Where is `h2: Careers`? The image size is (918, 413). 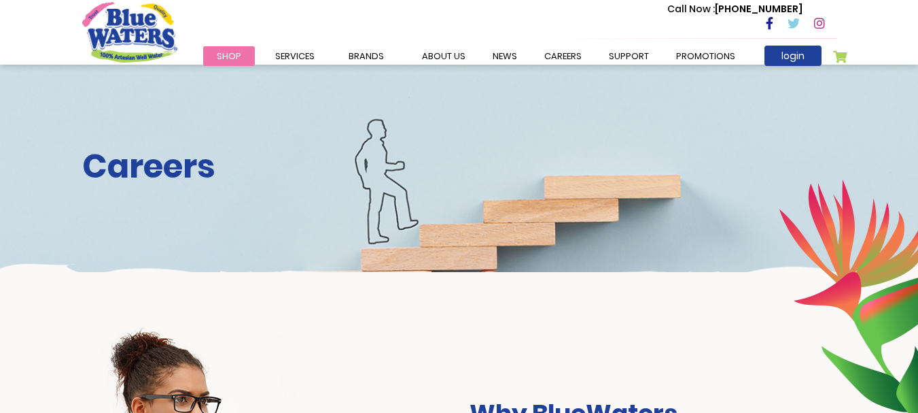 h2: Careers is located at coordinates (460, 167).